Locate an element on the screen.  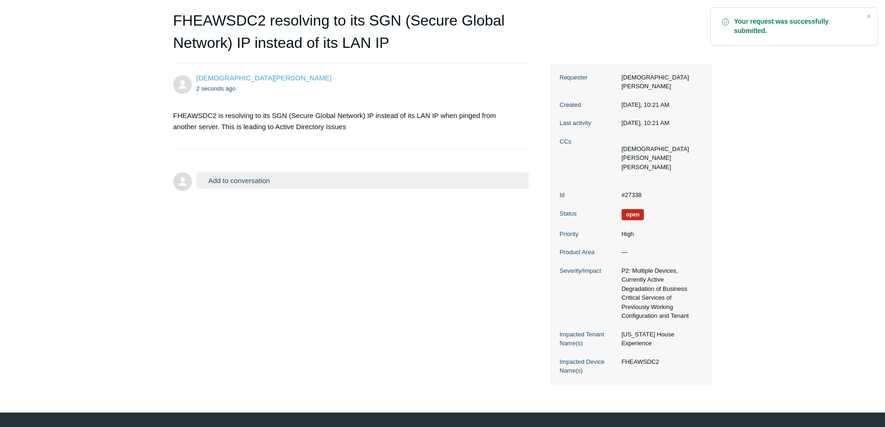
dt: Impacted Tenant Name(s) is located at coordinates (588, 339).